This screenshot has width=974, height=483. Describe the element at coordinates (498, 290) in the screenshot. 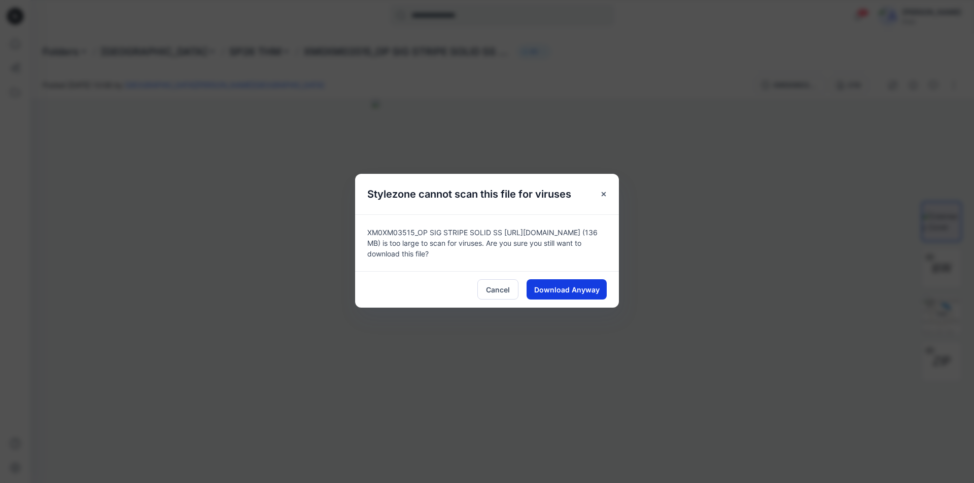

I see `button: Cancel` at that location.